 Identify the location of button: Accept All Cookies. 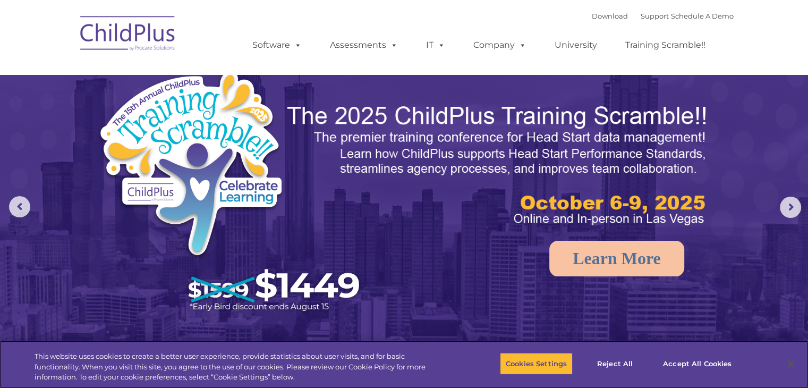
(697, 363).